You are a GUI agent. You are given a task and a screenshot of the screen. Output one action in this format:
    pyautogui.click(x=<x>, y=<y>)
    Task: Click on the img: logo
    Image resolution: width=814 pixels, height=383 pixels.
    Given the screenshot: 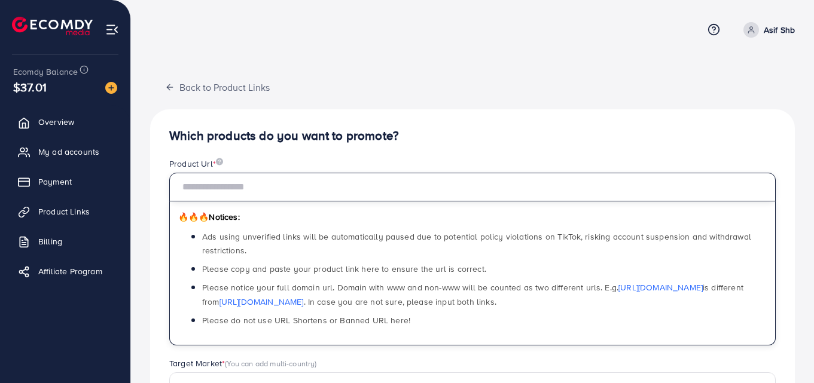 What is the action you would take?
    pyautogui.click(x=52, y=26)
    